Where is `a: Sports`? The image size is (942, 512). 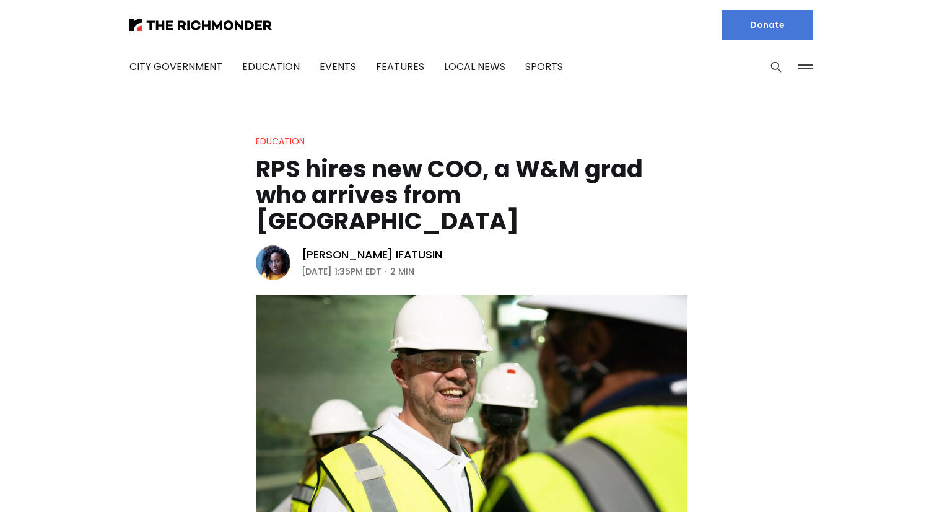 a: Sports is located at coordinates (544, 66).